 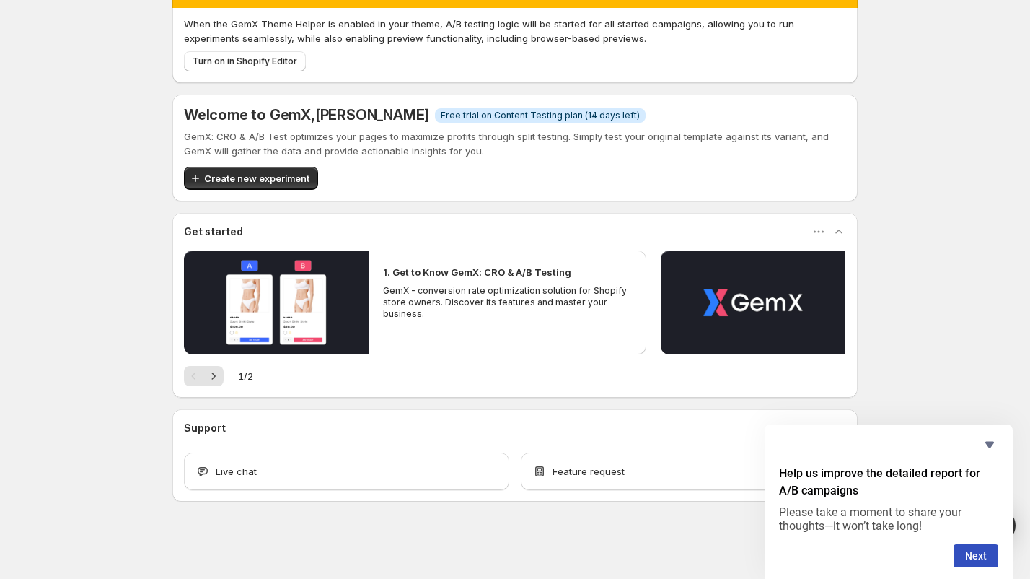 What do you see at coordinates (214, 376) in the screenshot?
I see `button: Next` at bounding box center [214, 376].